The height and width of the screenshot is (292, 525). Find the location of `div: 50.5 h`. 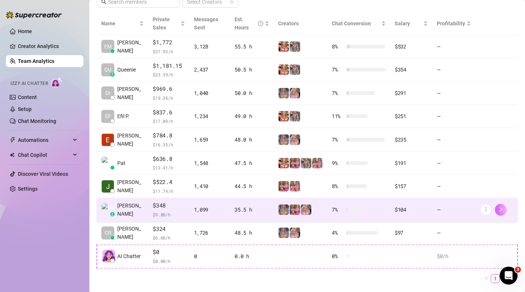

div: 50.5 h is located at coordinates (251, 70).